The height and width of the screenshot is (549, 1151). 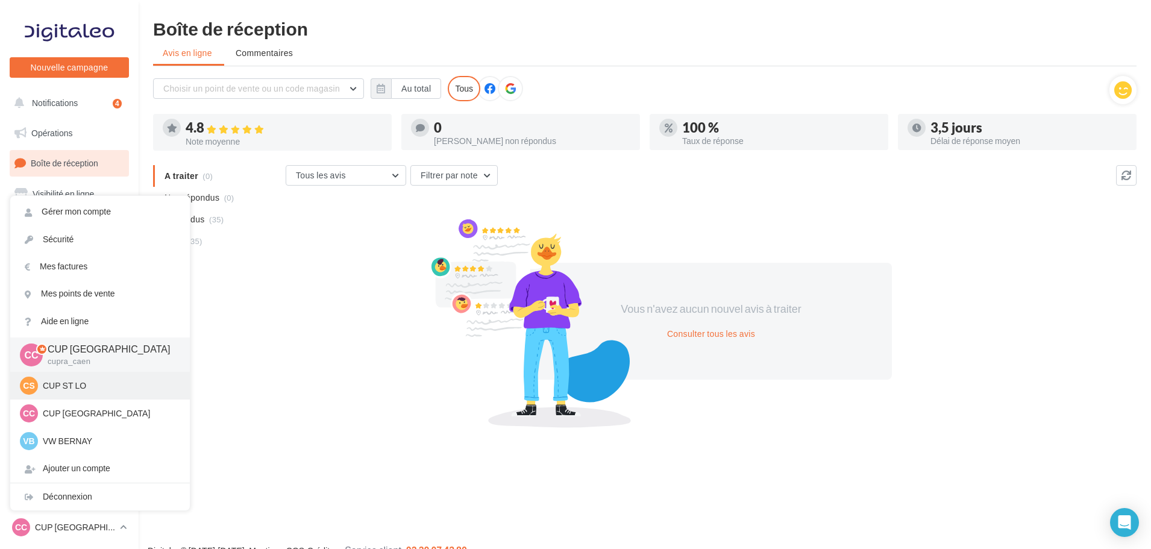 What do you see at coordinates (346, 175) in the screenshot?
I see `button: Tous les avis` at bounding box center [346, 175].